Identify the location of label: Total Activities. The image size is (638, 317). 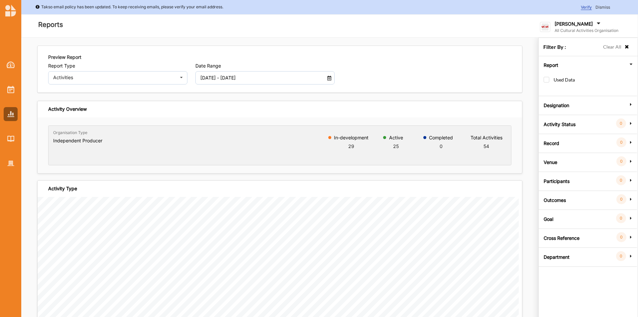
(487, 138).